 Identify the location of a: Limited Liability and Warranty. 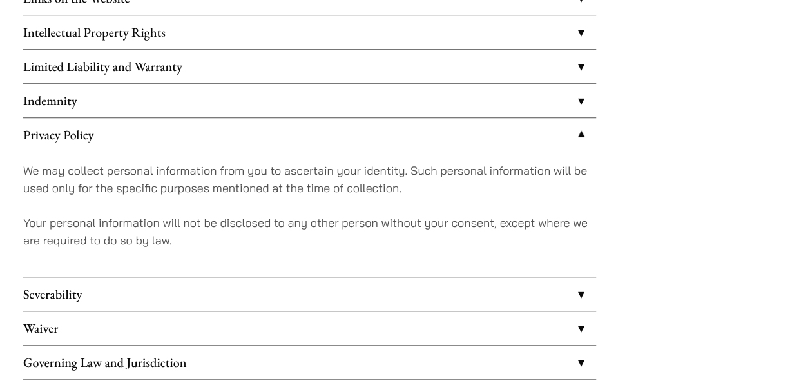
(309, 66).